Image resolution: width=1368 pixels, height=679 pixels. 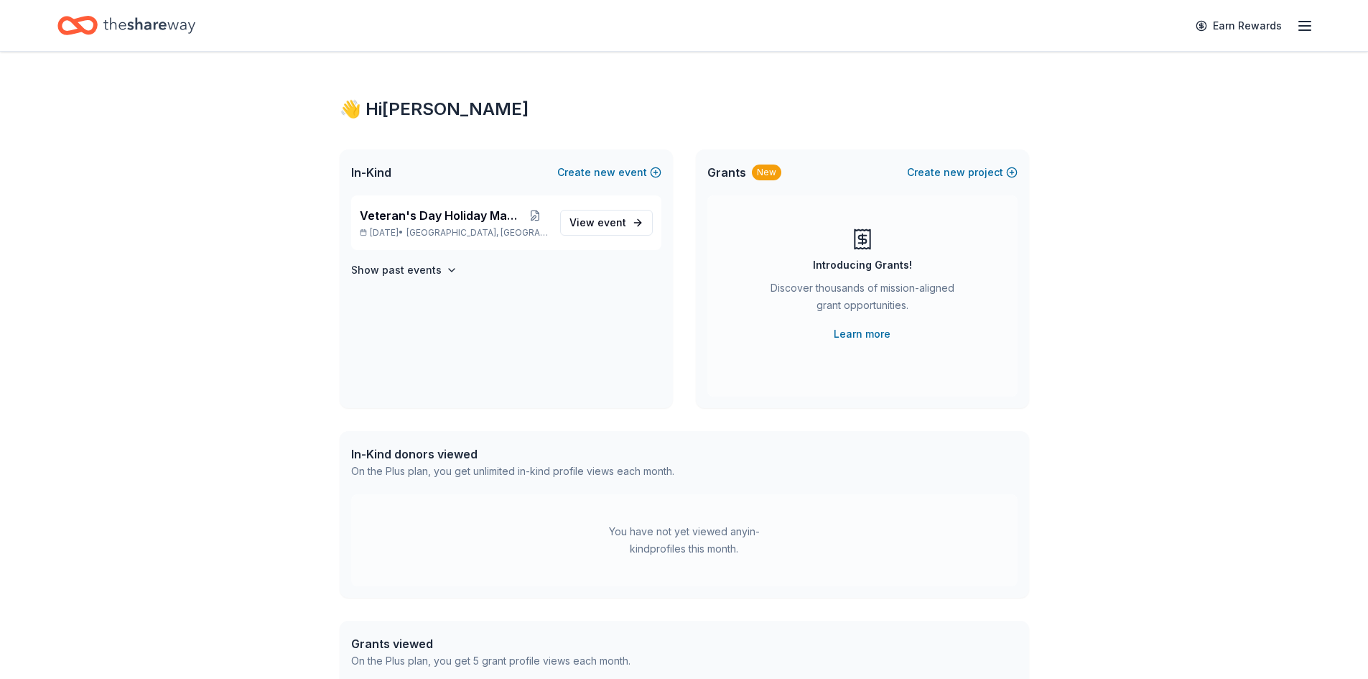 What do you see at coordinates (862, 334) in the screenshot?
I see `a: Learn more` at bounding box center [862, 334].